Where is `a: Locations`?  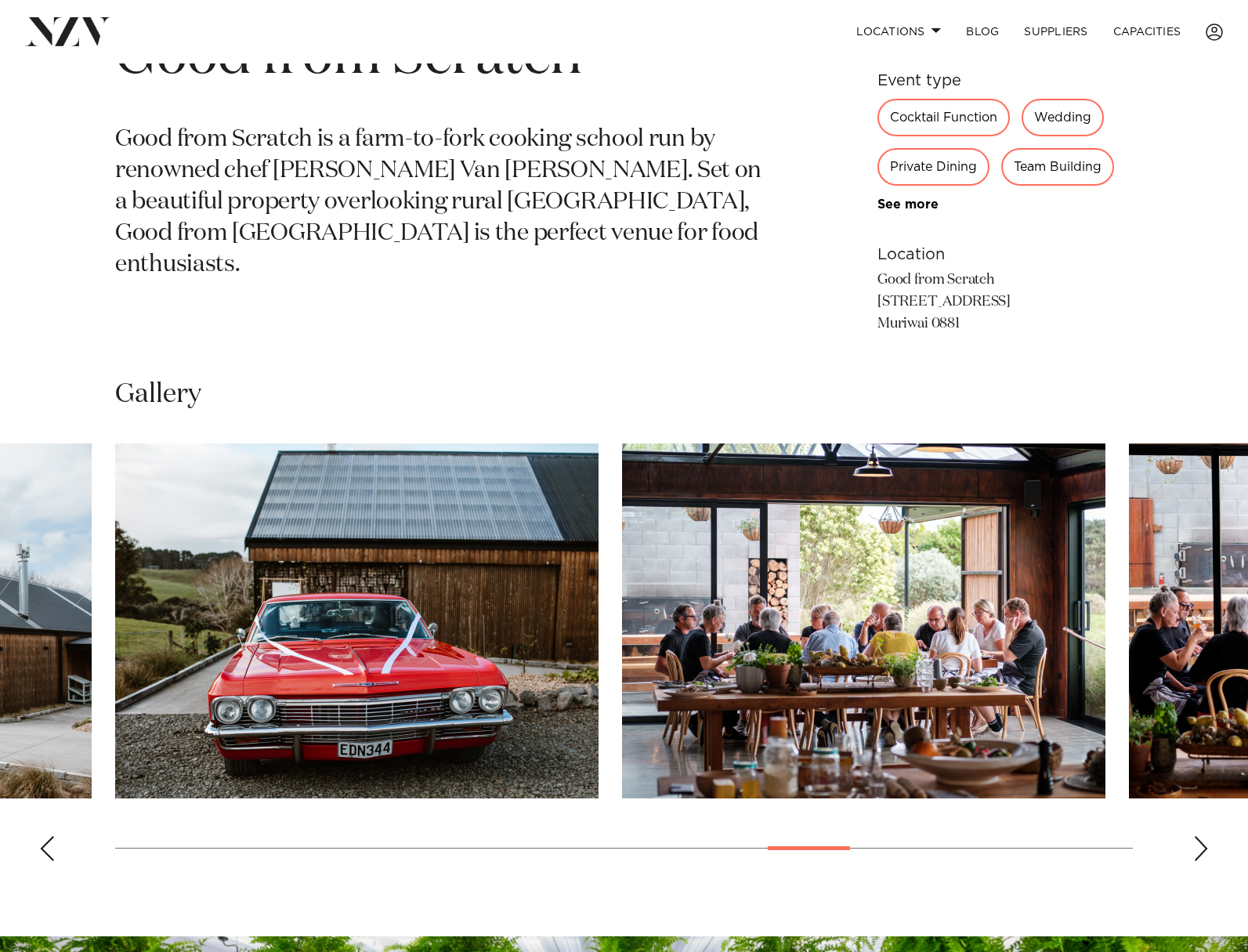 a: Locations is located at coordinates (899, 32).